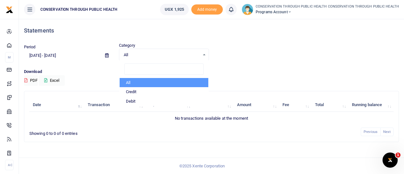  I want to click on th: Date: activate to sort column descending, so click(57, 105).